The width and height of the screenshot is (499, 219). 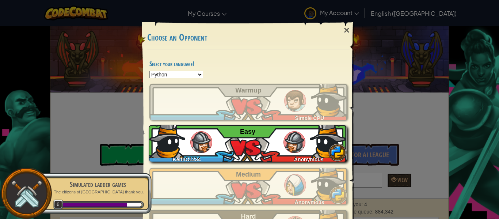 What do you see at coordinates (248, 90) in the screenshot?
I see `span: Warmup` at bounding box center [248, 90].